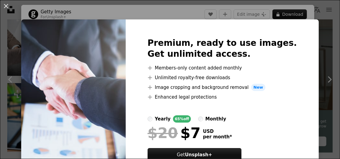 This screenshot has height=159, width=340. Describe the element at coordinates (222, 68) in the screenshot. I see `li: Members-only content added monthly` at that location.